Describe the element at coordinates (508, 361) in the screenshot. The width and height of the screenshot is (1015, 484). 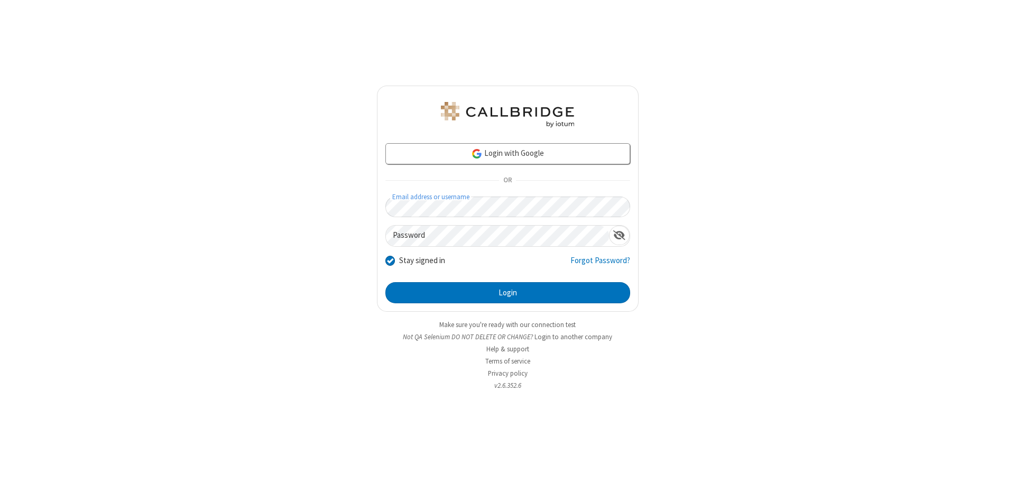
I see `a: Terms of service` at that location.